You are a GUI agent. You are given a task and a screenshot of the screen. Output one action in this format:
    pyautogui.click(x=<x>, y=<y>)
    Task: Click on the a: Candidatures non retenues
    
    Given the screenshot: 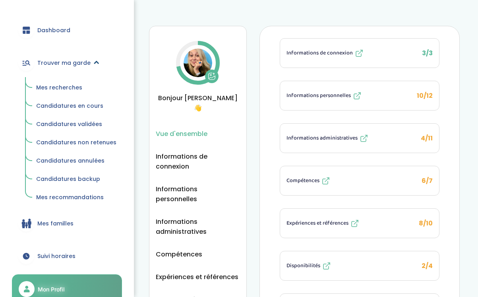 What is the action you would take?
    pyautogui.click(x=76, y=143)
    